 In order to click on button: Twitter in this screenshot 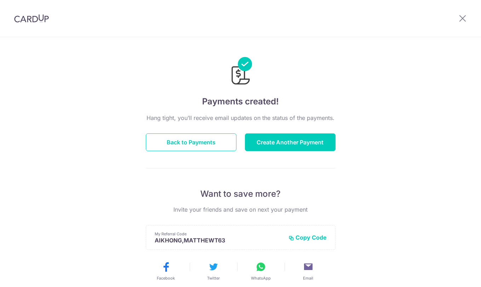, I will do `click(213, 271)`.